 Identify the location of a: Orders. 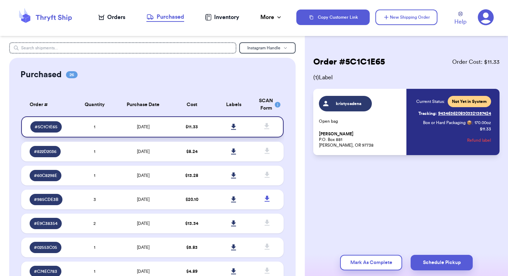
(112, 17).